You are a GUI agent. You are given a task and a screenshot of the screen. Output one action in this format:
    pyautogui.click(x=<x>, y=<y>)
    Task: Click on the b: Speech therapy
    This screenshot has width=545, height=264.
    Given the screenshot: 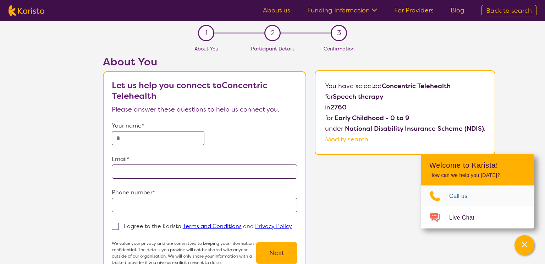 What is the action you would take?
    pyautogui.click(x=358, y=97)
    